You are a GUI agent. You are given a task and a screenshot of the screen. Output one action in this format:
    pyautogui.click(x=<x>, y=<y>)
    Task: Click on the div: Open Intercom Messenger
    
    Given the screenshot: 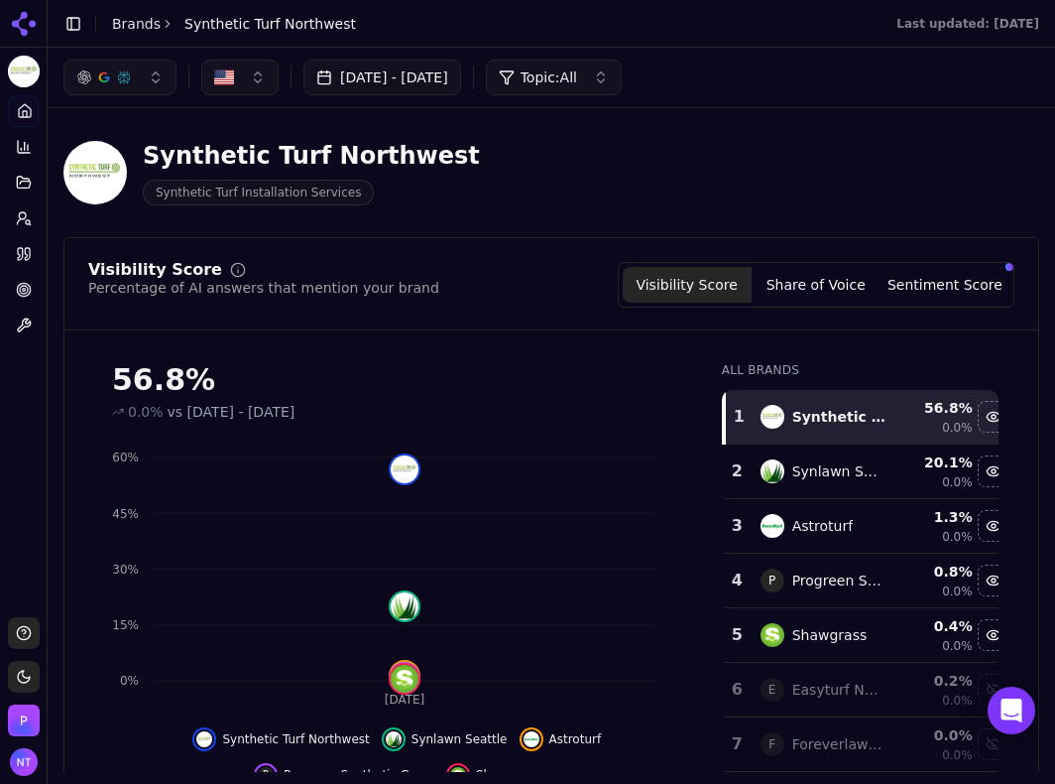 What is the action you would take?
    pyautogui.click(x=1012, y=710)
    